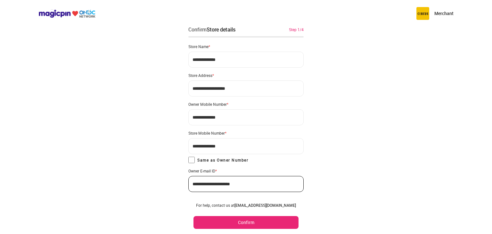 This screenshot has width=492, height=234. What do you see at coordinates (212, 29) in the screenshot?
I see `div: Confirm` at bounding box center [212, 29].